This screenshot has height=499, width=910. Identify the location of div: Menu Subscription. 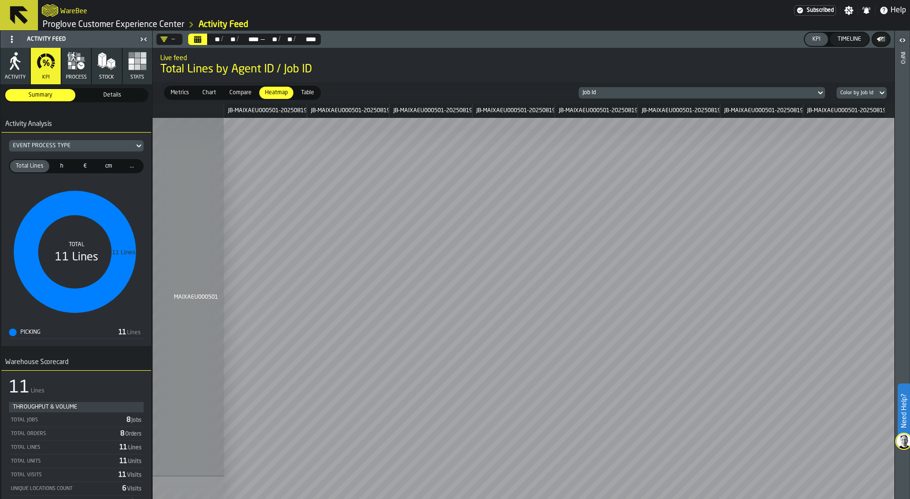
(814, 10).